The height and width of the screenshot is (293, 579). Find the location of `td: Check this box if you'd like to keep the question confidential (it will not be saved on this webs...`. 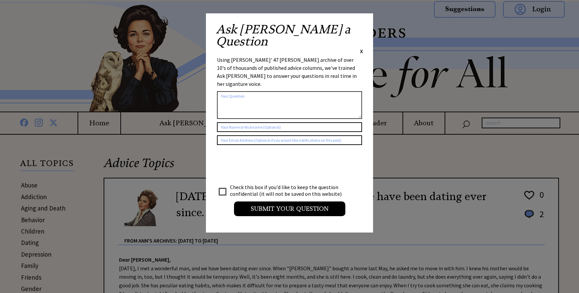

td: Check this box if you'd like to keep the question confidential (it will not be saved on this webs... is located at coordinates (289, 190).